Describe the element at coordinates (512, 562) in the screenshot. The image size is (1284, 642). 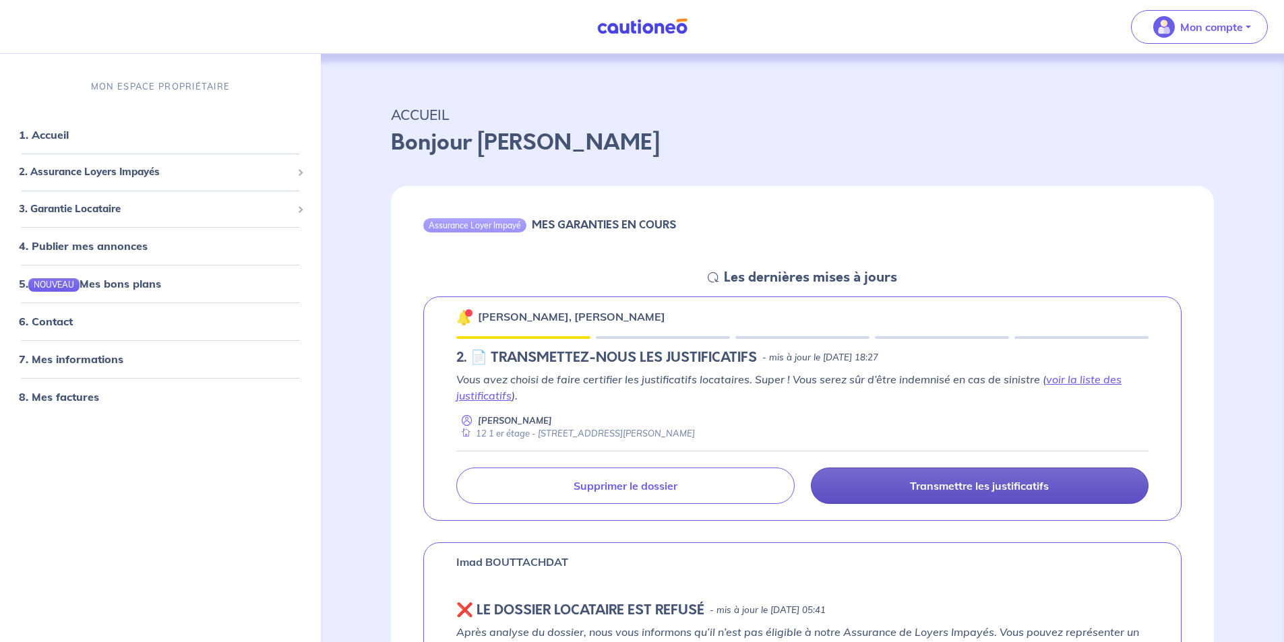
I see `p: Imad BOUTTACHDAT` at that location.